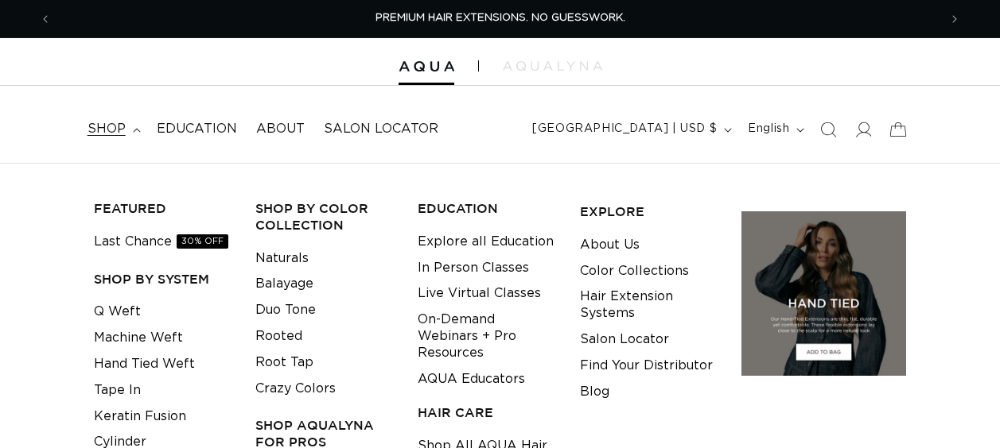  I want to click on a: Balayage, so click(284, 284).